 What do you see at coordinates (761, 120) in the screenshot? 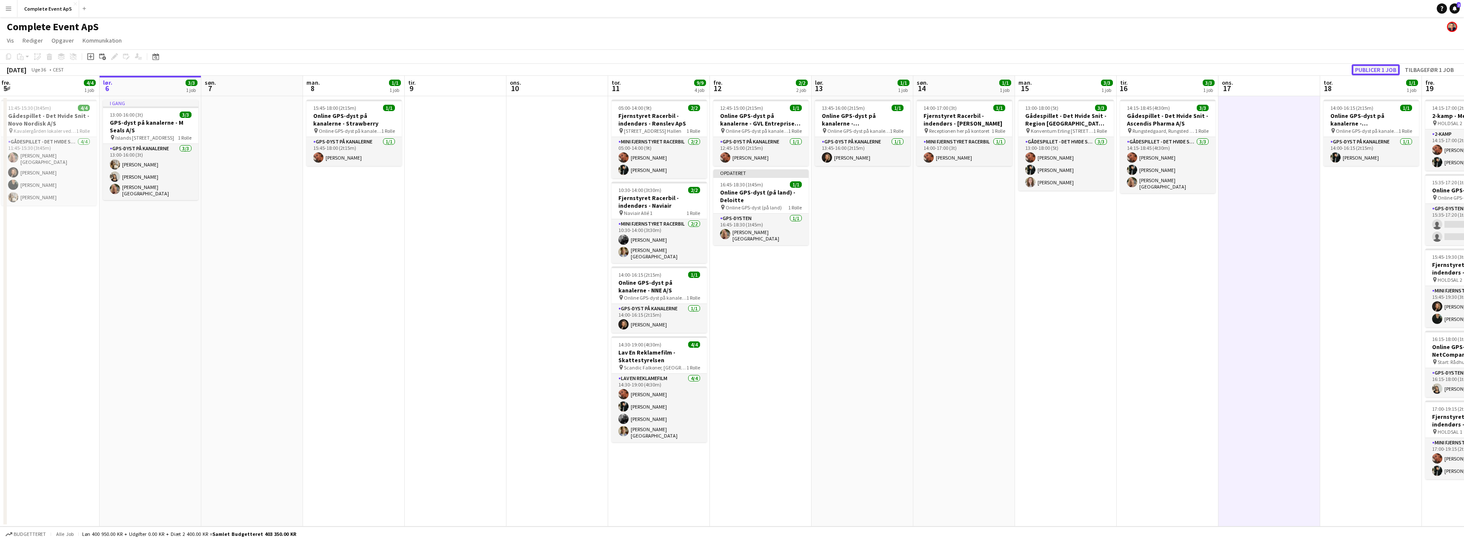
I see `h3: Online GPS-dyst på kanalerne - GVL Entreprise A/S` at bounding box center [761, 120].